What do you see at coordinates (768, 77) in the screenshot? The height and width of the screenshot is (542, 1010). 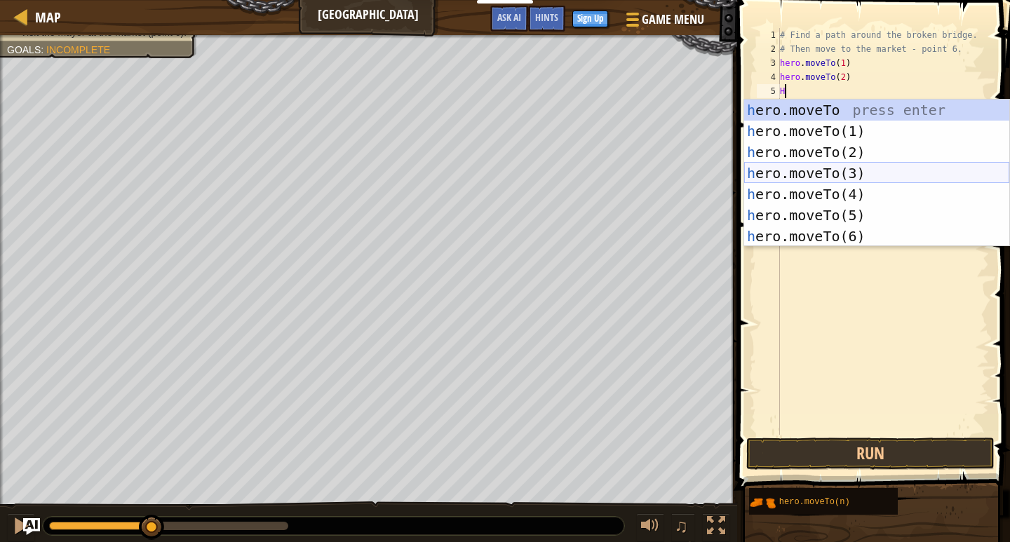 I see `div: 4` at bounding box center [768, 77].